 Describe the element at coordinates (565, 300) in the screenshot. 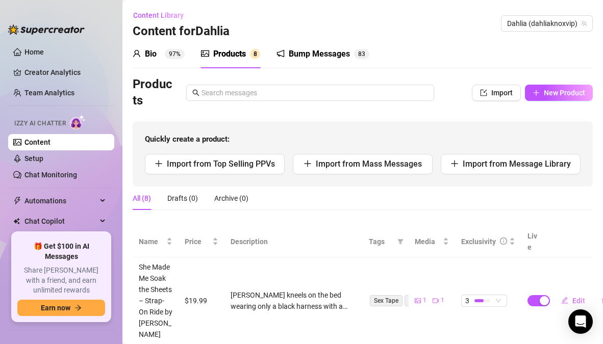

I see `span: edit` at that location.